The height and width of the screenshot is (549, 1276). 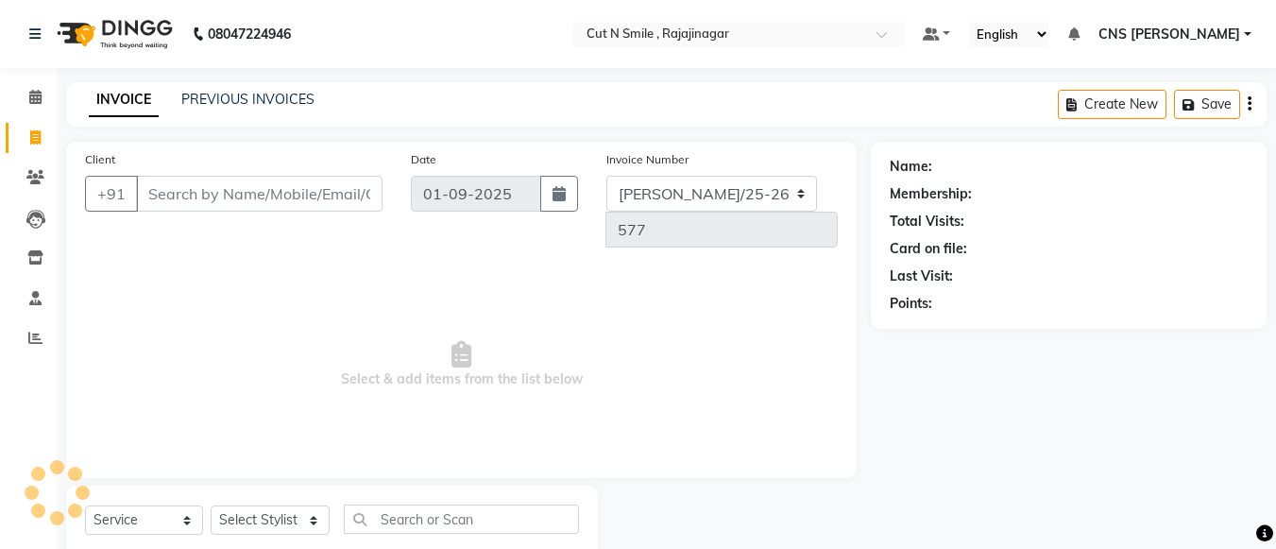 I want to click on label: Date, so click(x=423, y=160).